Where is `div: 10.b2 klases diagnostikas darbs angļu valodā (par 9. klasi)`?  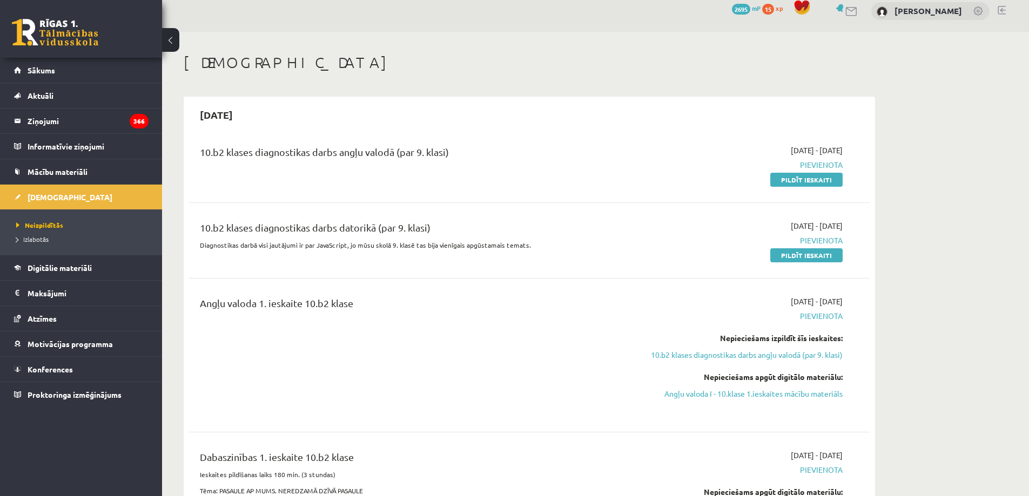 div: 10.b2 klases diagnostikas darbs angļu valodā (par 9. klasi) is located at coordinates (411, 154).